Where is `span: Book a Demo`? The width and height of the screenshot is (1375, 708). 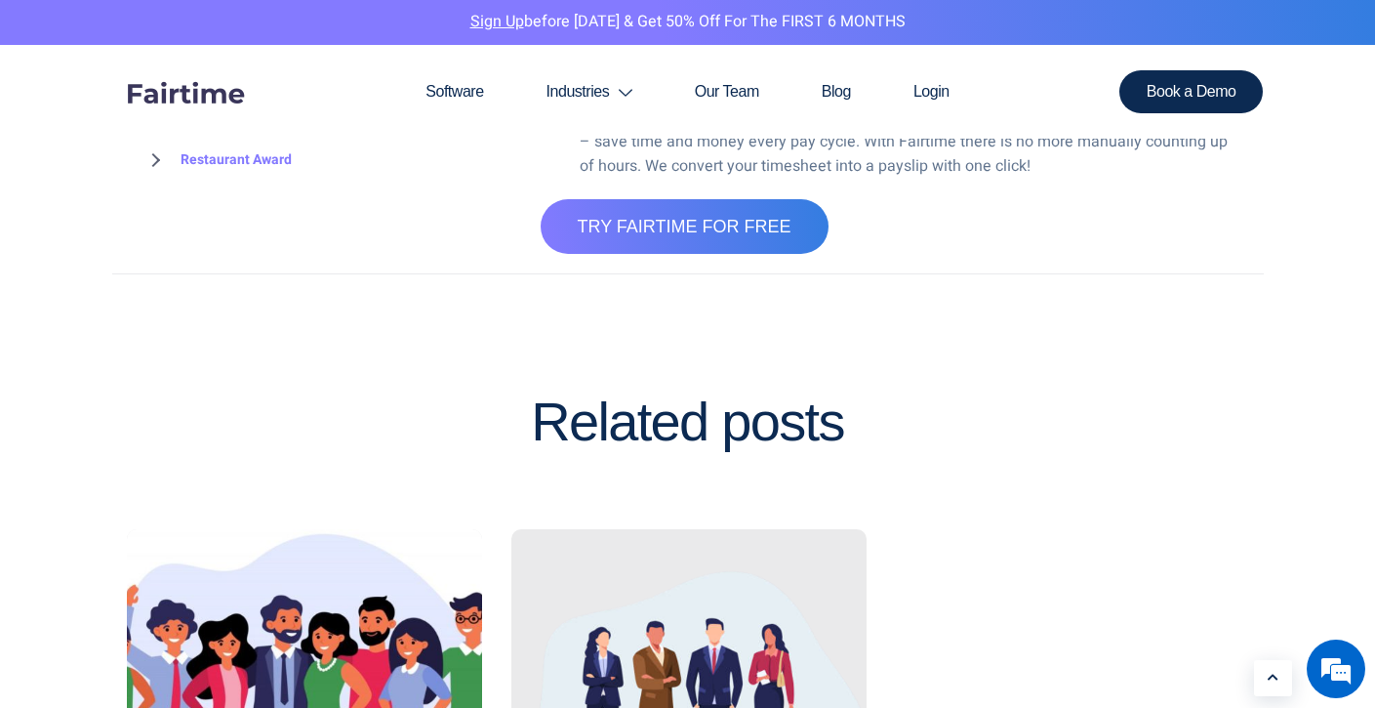 span: Book a Demo is located at coordinates (1192, 92).